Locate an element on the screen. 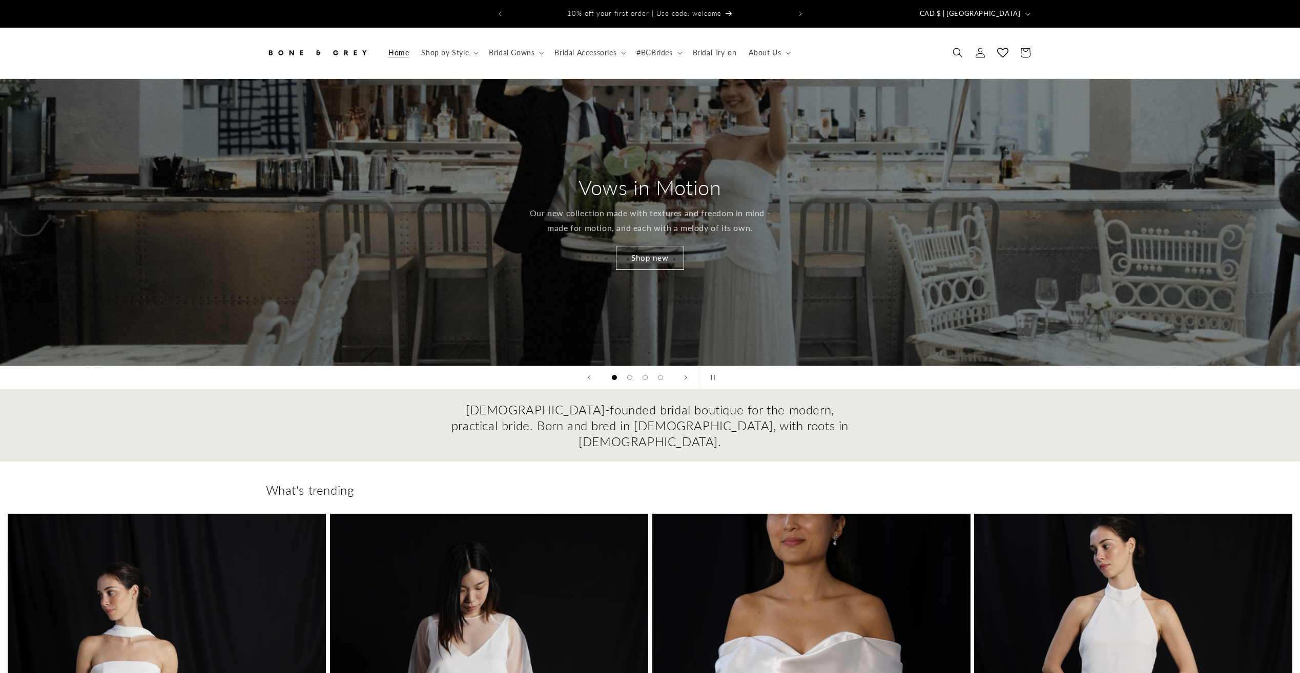  button: Load slide 3 of 4 is located at coordinates (645, 378).